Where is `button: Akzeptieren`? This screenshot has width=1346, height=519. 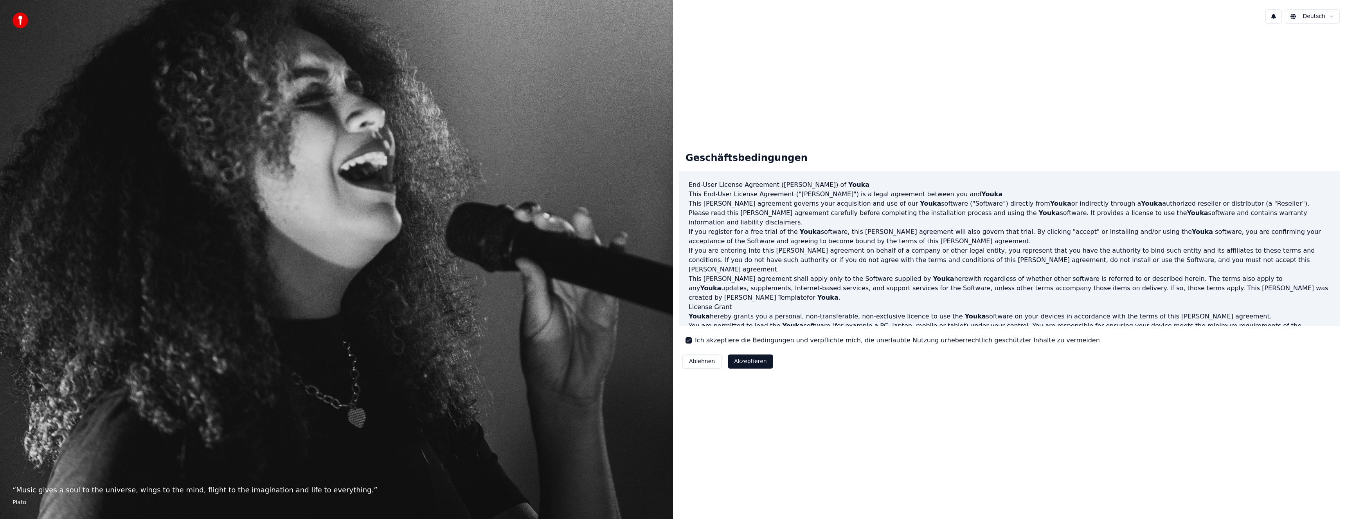 button: Akzeptieren is located at coordinates (750, 361).